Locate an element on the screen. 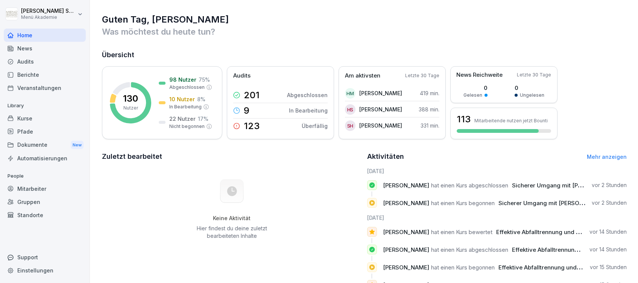 This screenshot has width=638, height=283. p: 75 % is located at coordinates (204, 79).